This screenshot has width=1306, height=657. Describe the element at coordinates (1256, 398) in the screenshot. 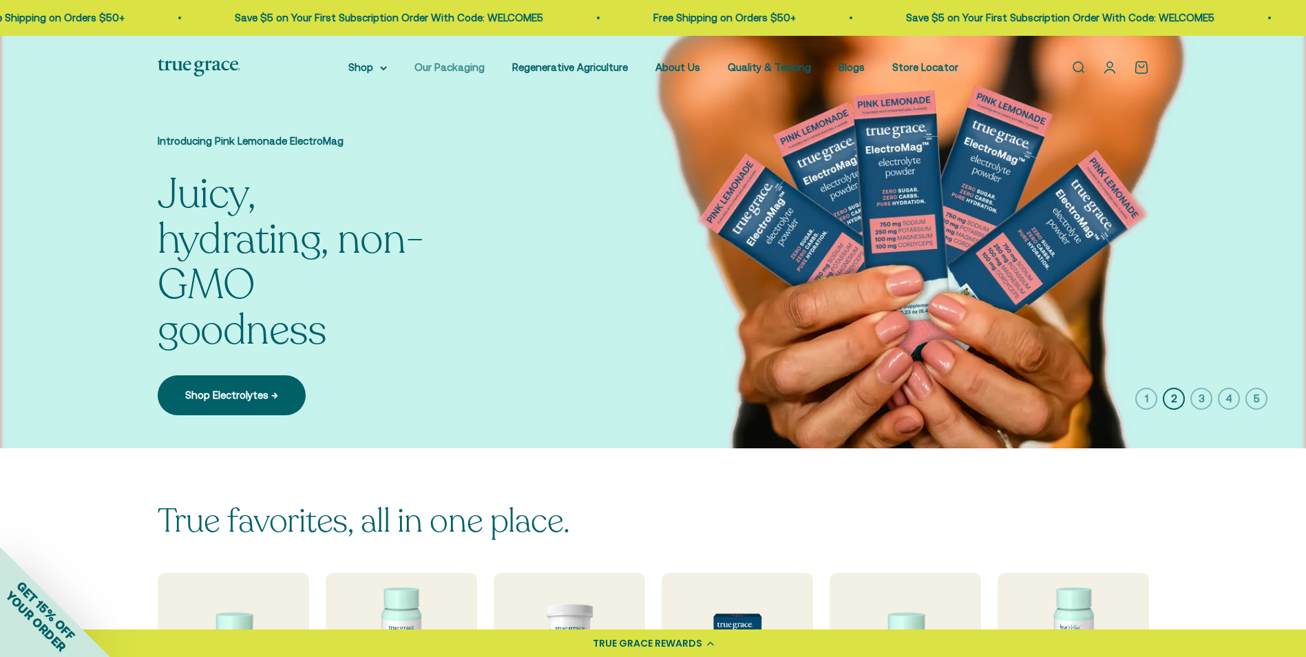

I see `button: 5` at that location.